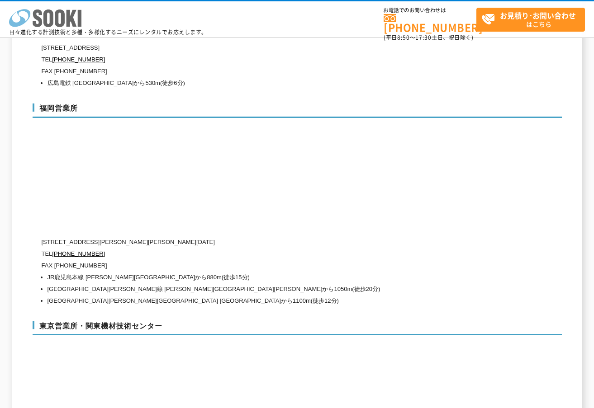  What do you see at coordinates (428, 38) in the screenshot?
I see `span: (平日 ～ 土日、祝日除く)` at bounding box center [428, 38].